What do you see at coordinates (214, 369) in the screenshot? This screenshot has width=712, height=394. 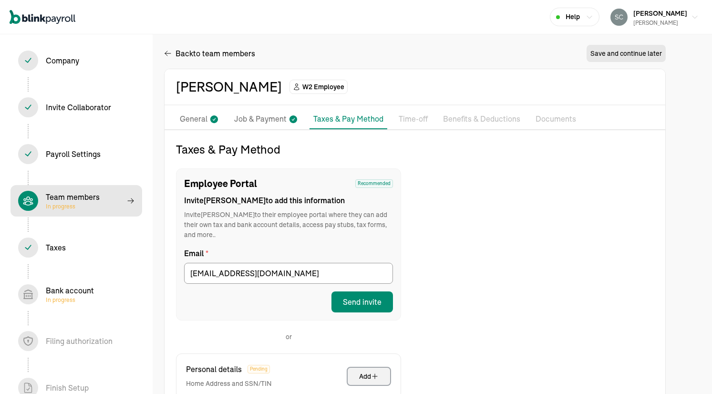 I see `span: Personal details` at bounding box center [214, 369].